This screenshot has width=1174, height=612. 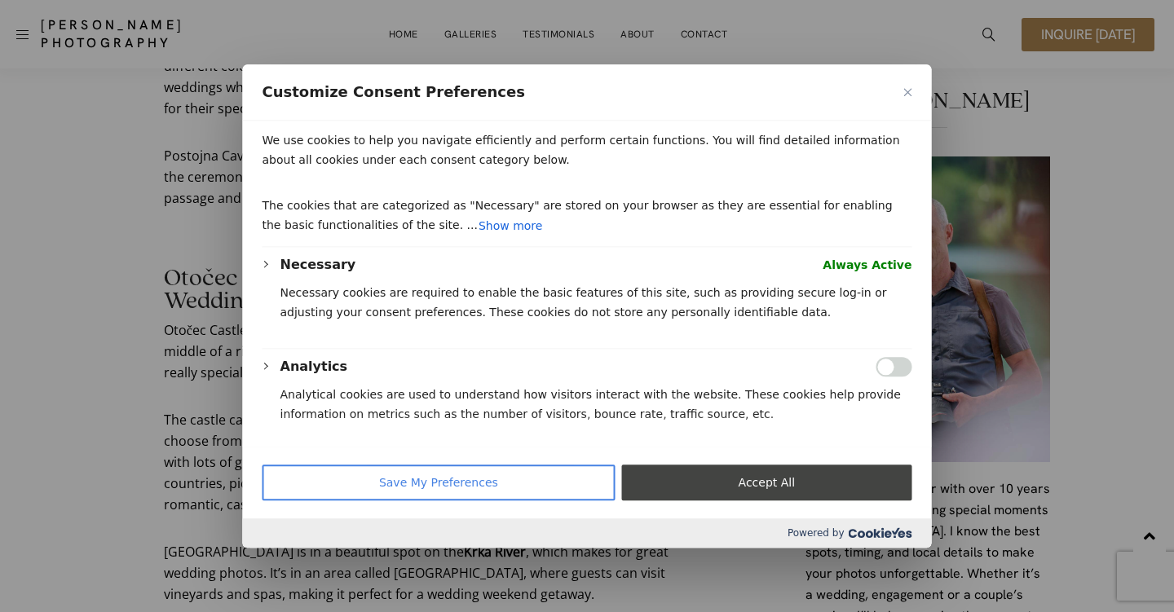 What do you see at coordinates (596, 404) in the screenshot?
I see `p: Analytical cookies are used to understand how visitors interact with the website. These cookies h...` at bounding box center [596, 404].